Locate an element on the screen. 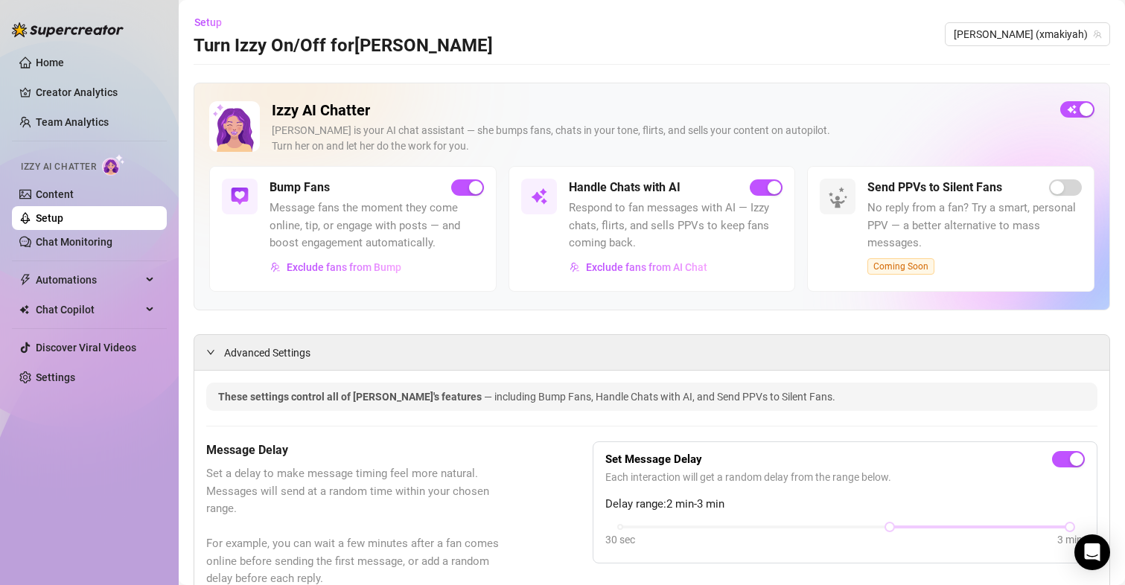 Image resolution: width=1125 pixels, height=585 pixels. h2: Izzy AI Chatter is located at coordinates (659, 110).